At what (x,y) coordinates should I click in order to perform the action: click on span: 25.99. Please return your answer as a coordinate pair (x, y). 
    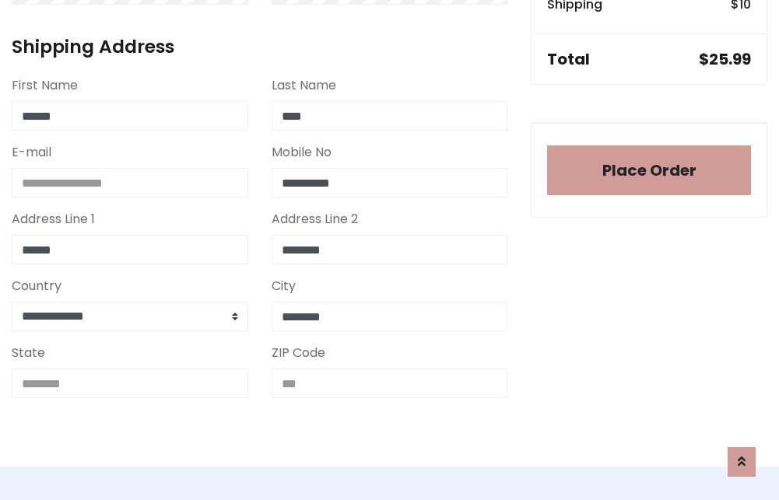
    Looking at the image, I should click on (730, 59).